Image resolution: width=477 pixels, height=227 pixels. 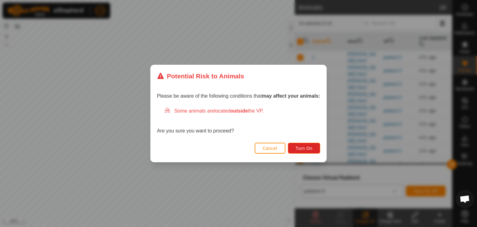 I want to click on span: Cancel, so click(x=270, y=148).